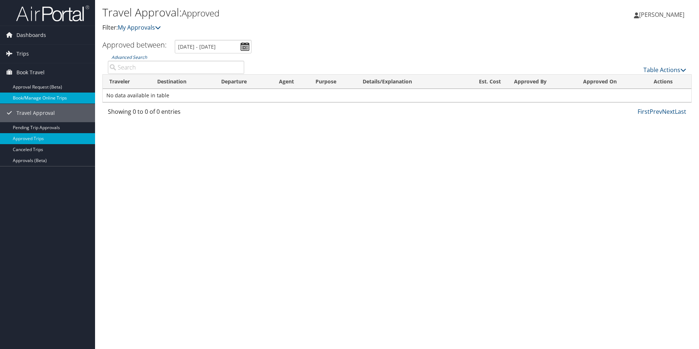 The height and width of the screenshot is (349, 699). I want to click on a: Prev, so click(656, 111).